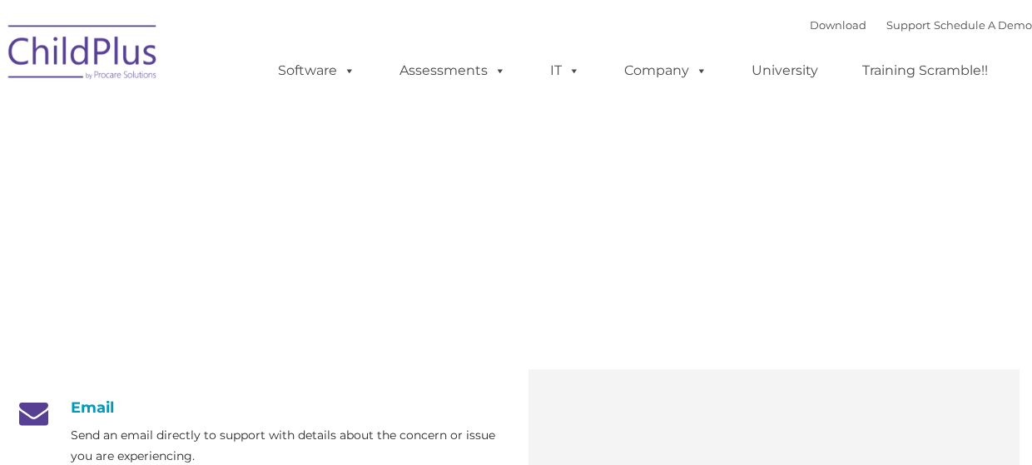 This screenshot has width=1032, height=465. I want to click on a: University, so click(785, 71).